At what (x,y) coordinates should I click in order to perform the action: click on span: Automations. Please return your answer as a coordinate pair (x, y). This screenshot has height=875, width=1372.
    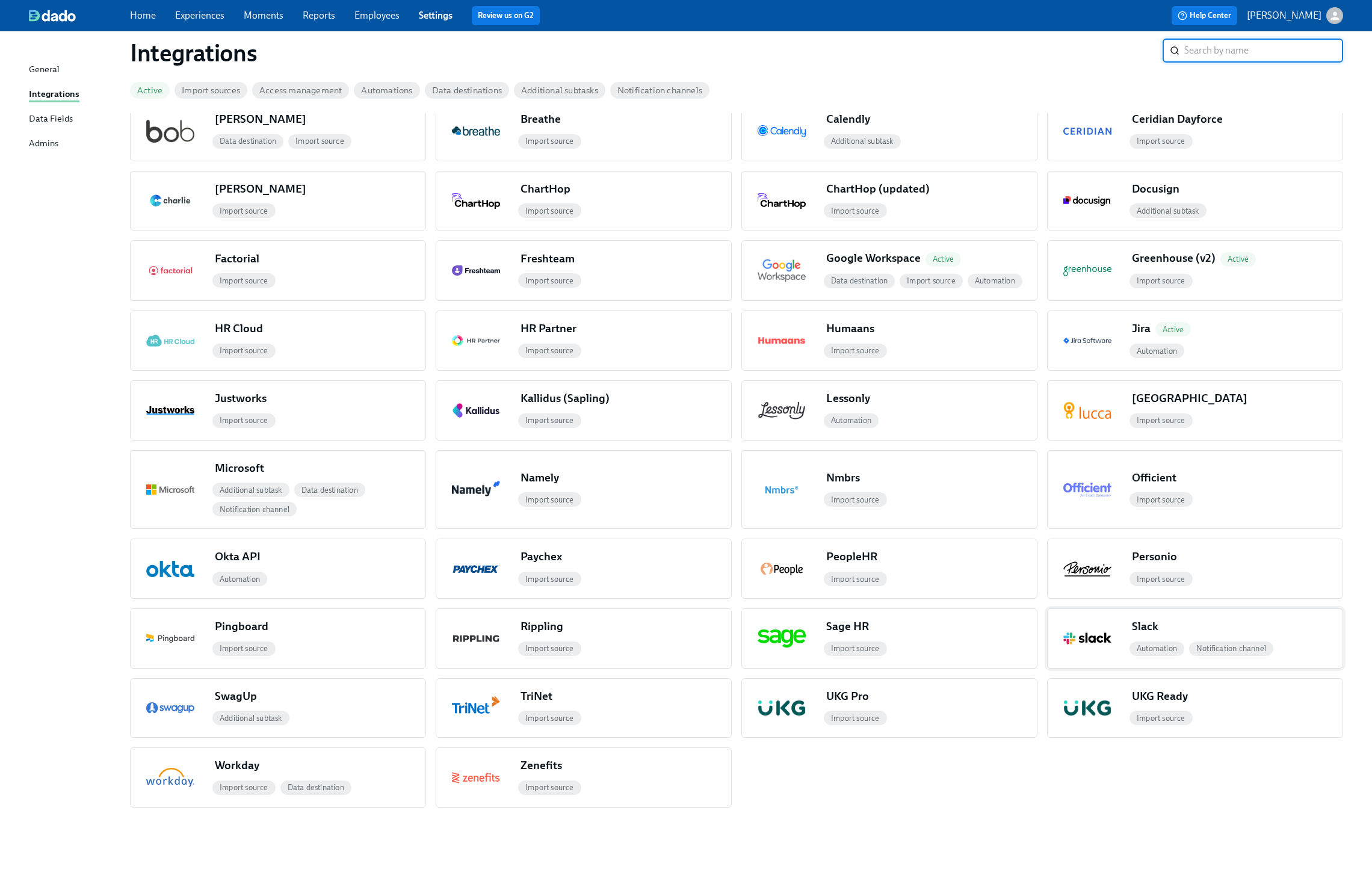
    Looking at the image, I should click on (386, 90).